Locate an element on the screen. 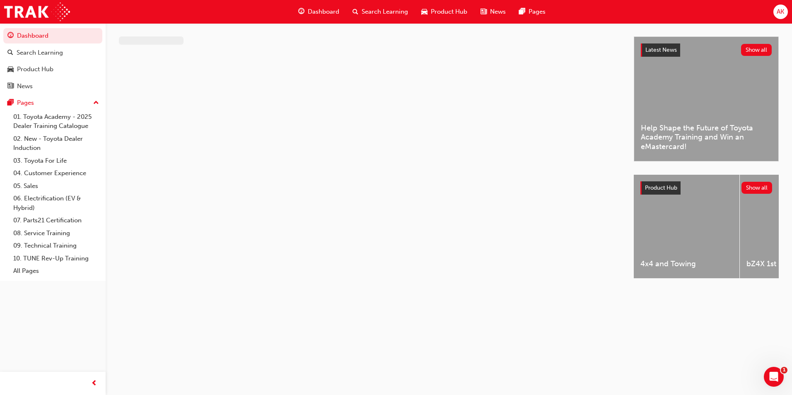  span: Pages is located at coordinates (537, 12).